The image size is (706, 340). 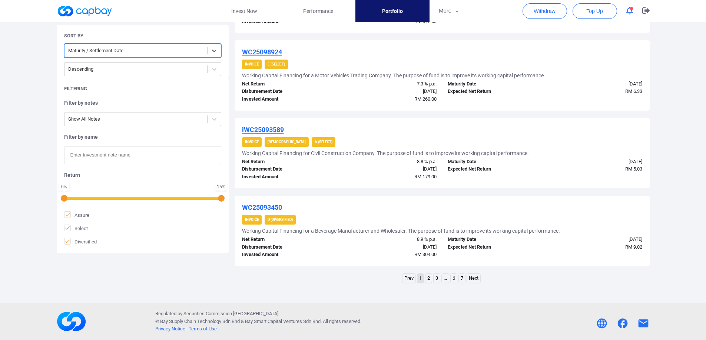 What do you see at coordinates (393, 76) in the screenshot?
I see `h5: Working Capital Financing for a Motor Vehicles Trading Company. The purpose of fund is to improve...` at bounding box center [393, 76].